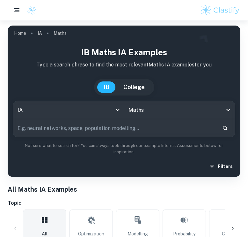 Image resolution: width=248 pixels, height=237 pixels. What do you see at coordinates (225, 128) in the screenshot?
I see `button: Search` at bounding box center [225, 128].